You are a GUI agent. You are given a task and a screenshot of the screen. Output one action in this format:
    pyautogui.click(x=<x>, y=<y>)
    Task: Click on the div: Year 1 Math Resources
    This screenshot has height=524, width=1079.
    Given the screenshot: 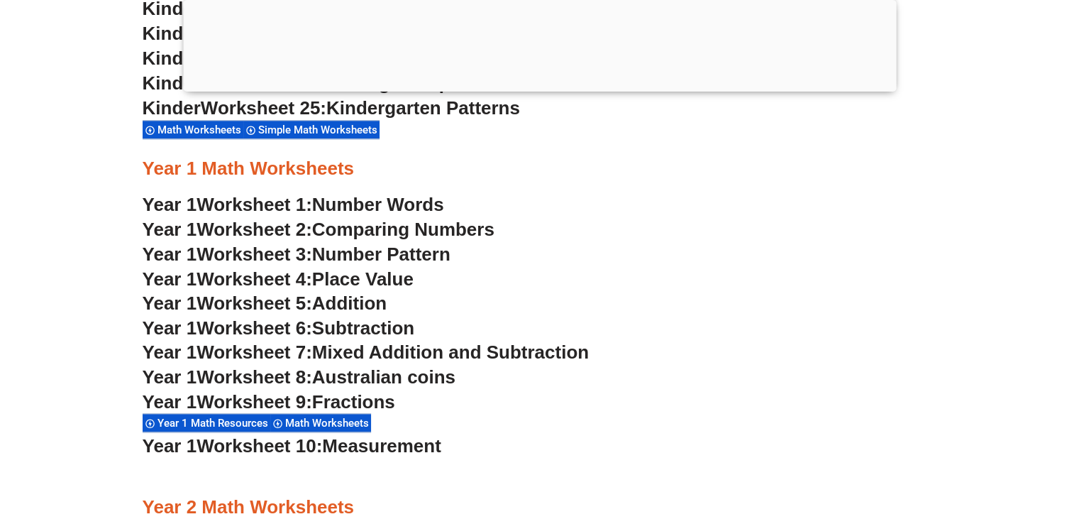 What is the action you would take?
    pyautogui.click(x=206, y=422)
    